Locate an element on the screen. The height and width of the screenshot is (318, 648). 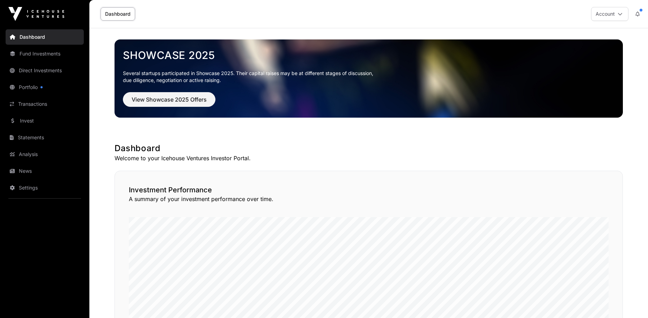
a: Portfolio is located at coordinates (45, 87).